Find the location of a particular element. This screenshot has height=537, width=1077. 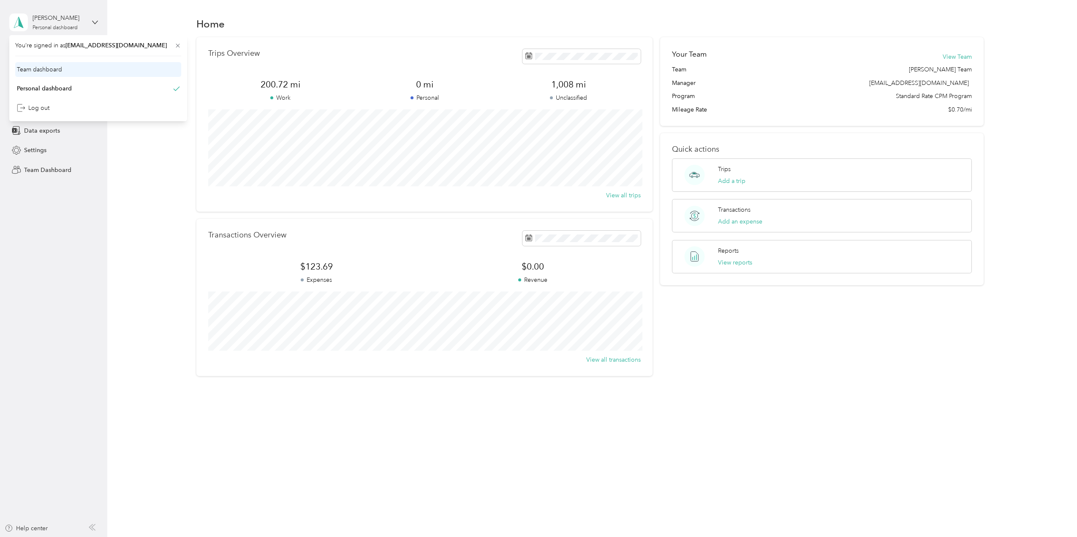

h2: Your Team is located at coordinates (689, 54).